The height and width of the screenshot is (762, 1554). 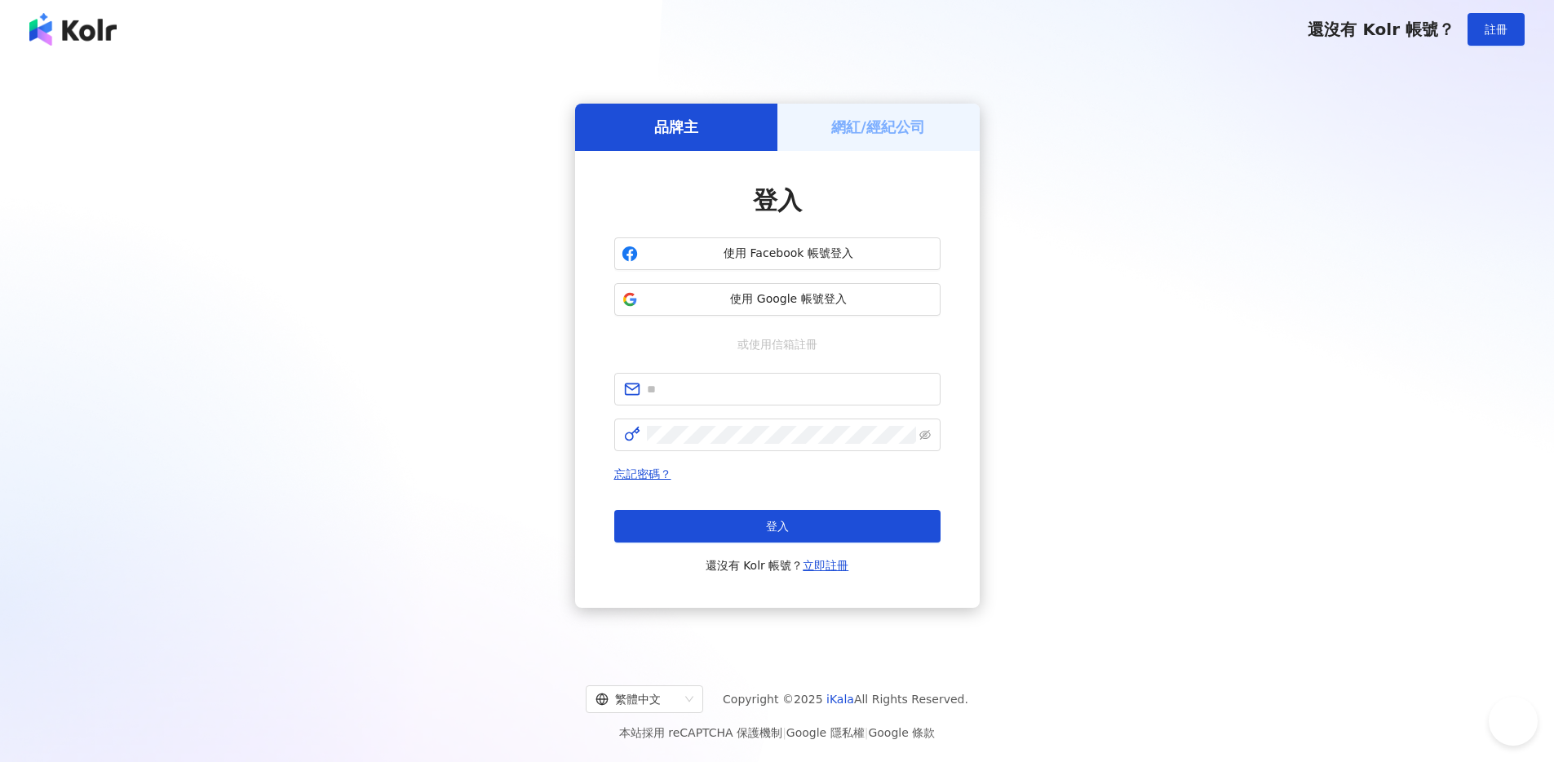 I want to click on button: 註冊, so click(x=1496, y=29).